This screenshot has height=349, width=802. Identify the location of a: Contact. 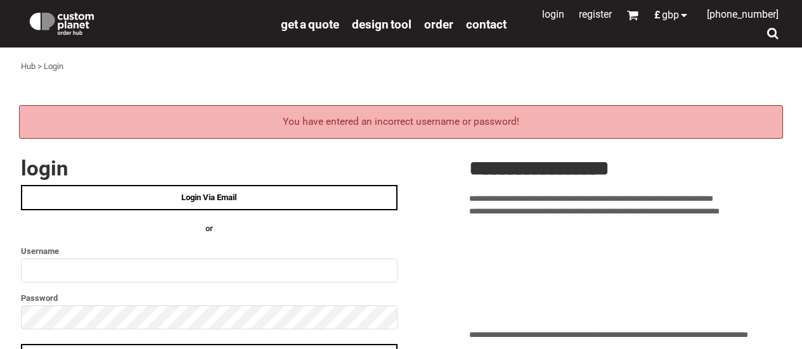
(486, 23).